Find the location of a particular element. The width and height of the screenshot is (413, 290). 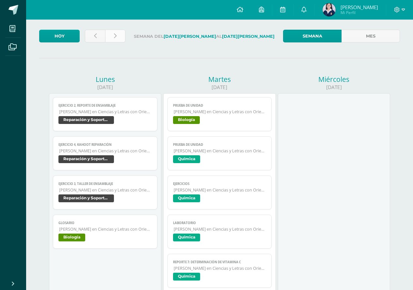

span: glosario is located at coordinates (105, 223).